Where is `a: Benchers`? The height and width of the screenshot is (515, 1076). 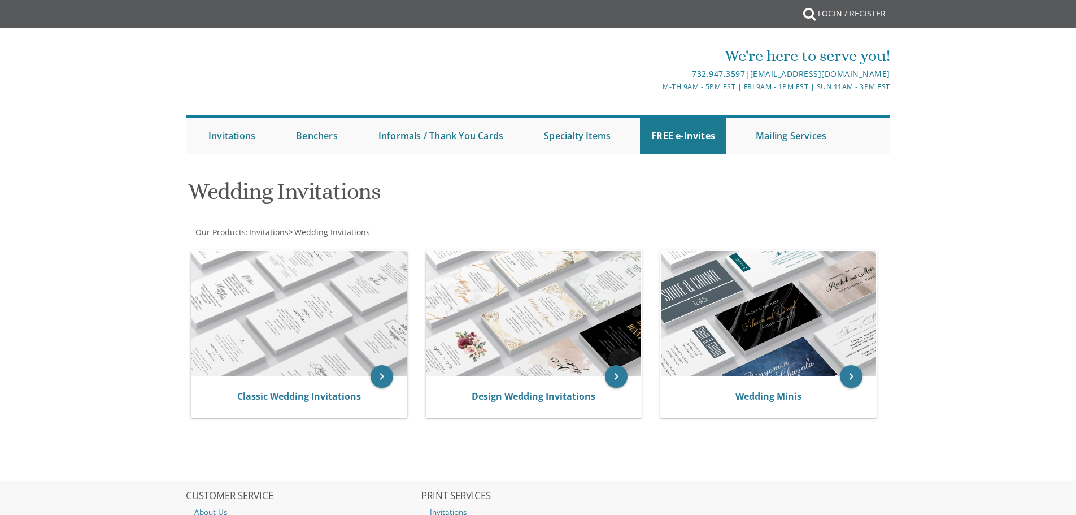 a: Benchers is located at coordinates (317, 136).